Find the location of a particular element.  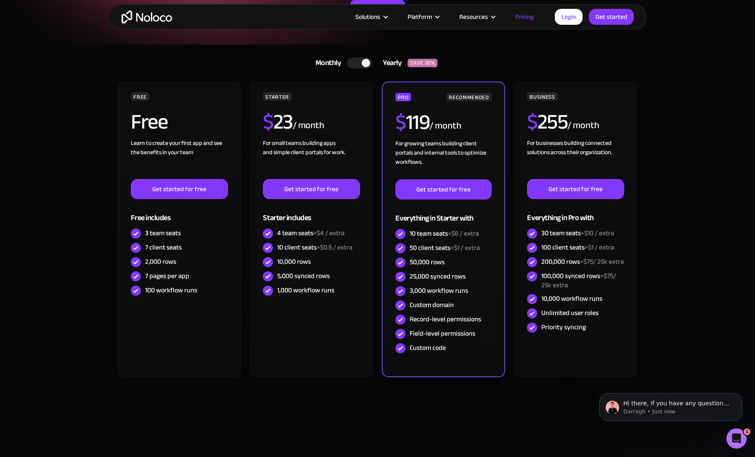

div: 3,000 workflow runs is located at coordinates (438, 291).